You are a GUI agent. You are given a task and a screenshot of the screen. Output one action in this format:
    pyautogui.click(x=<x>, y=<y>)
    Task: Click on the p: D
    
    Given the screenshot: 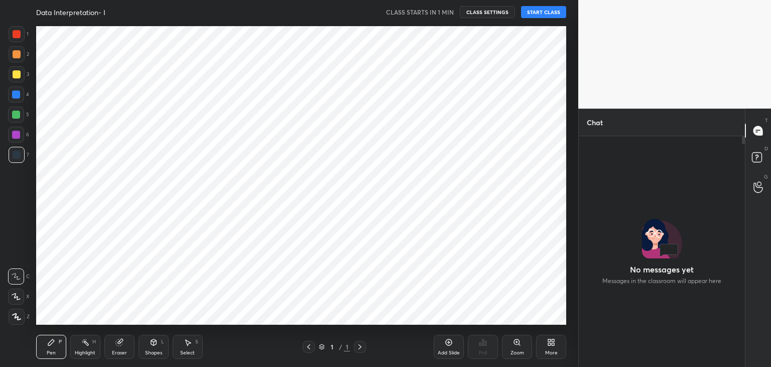 What is the action you would take?
    pyautogui.click(x=766, y=148)
    